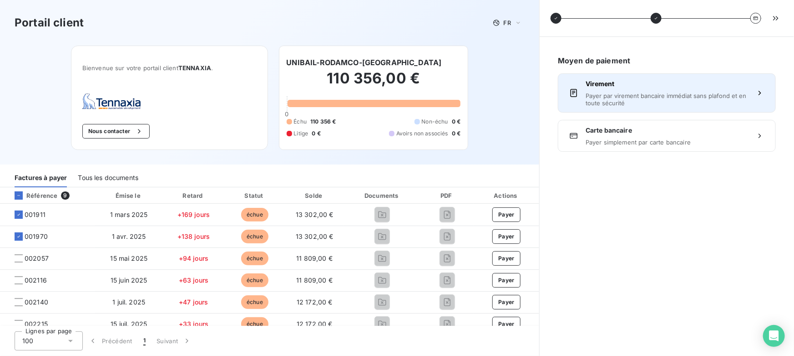  What do you see at coordinates (129, 258) in the screenshot?
I see `span: 15 mai 2025` at bounding box center [129, 258].